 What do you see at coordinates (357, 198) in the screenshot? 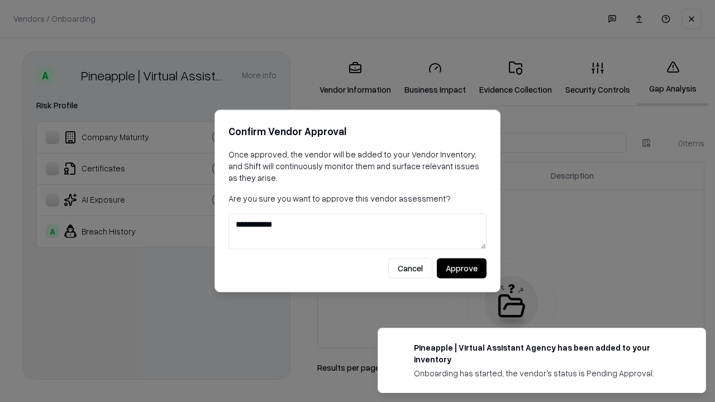
I see `p: Are you sure you want to approve this vendor assessment?` at bounding box center [357, 198].